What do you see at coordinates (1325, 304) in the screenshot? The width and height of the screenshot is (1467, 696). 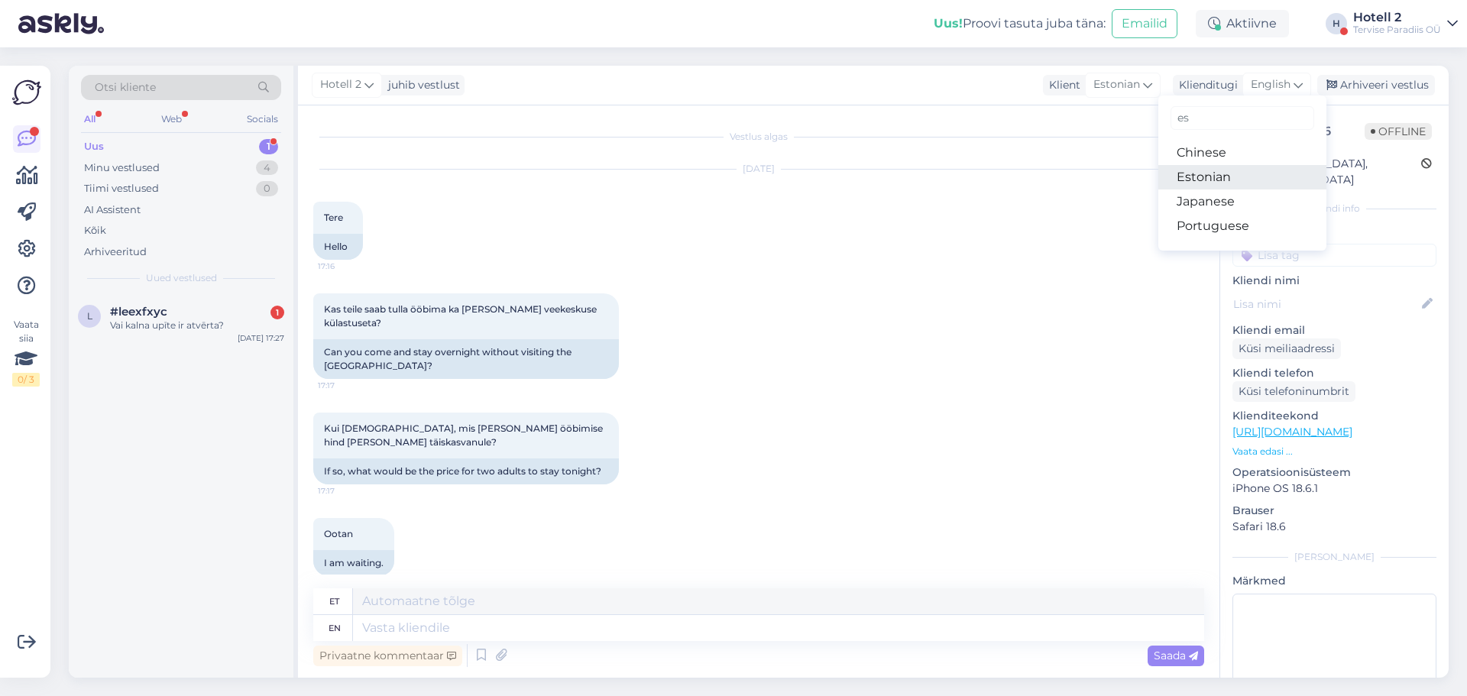 I see `input: Lisa nimi` at bounding box center [1325, 304].